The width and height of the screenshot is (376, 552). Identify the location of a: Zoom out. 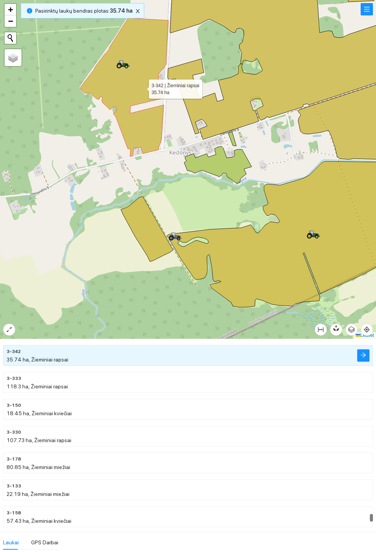
(10, 21).